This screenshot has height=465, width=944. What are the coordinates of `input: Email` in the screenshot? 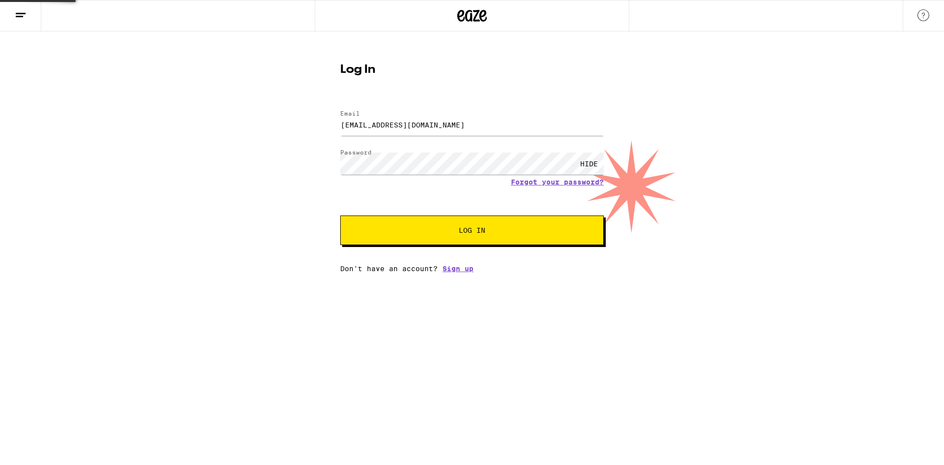 It's located at (472, 124).